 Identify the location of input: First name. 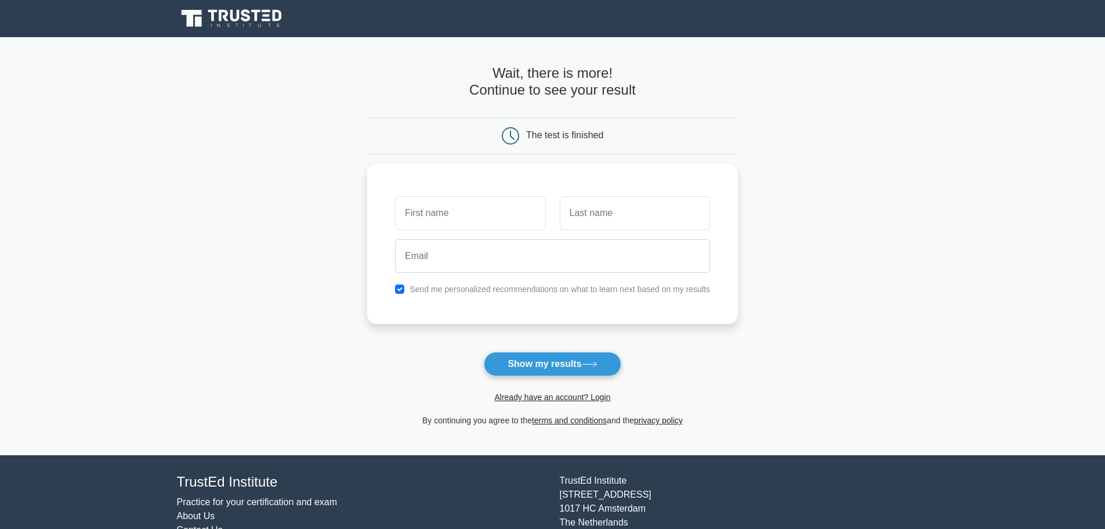
(470, 213).